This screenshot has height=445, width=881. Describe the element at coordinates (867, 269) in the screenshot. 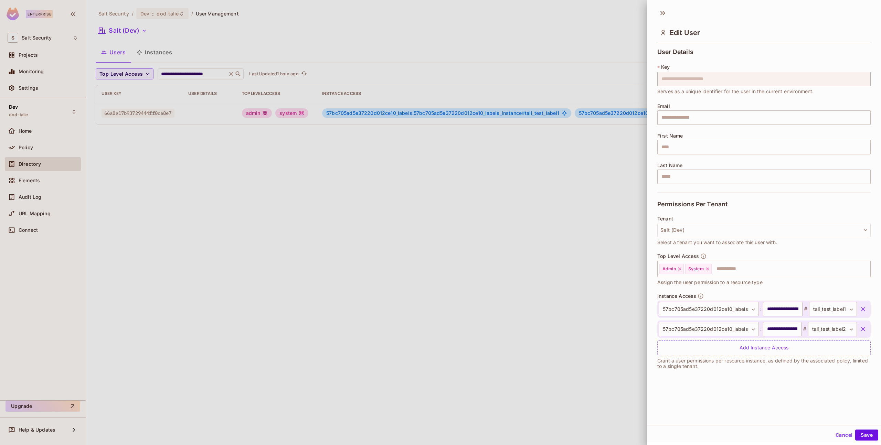

I see `button: Open` at that location.